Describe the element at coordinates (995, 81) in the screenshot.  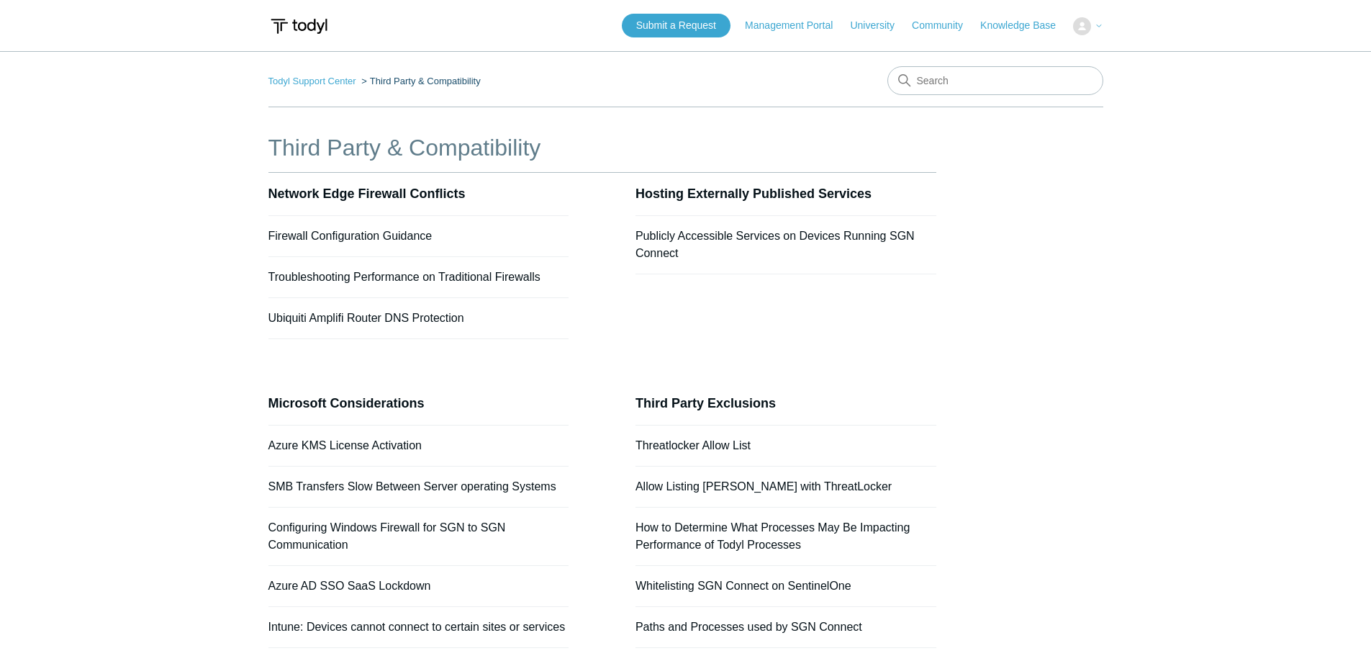
I see `input: Search` at that location.